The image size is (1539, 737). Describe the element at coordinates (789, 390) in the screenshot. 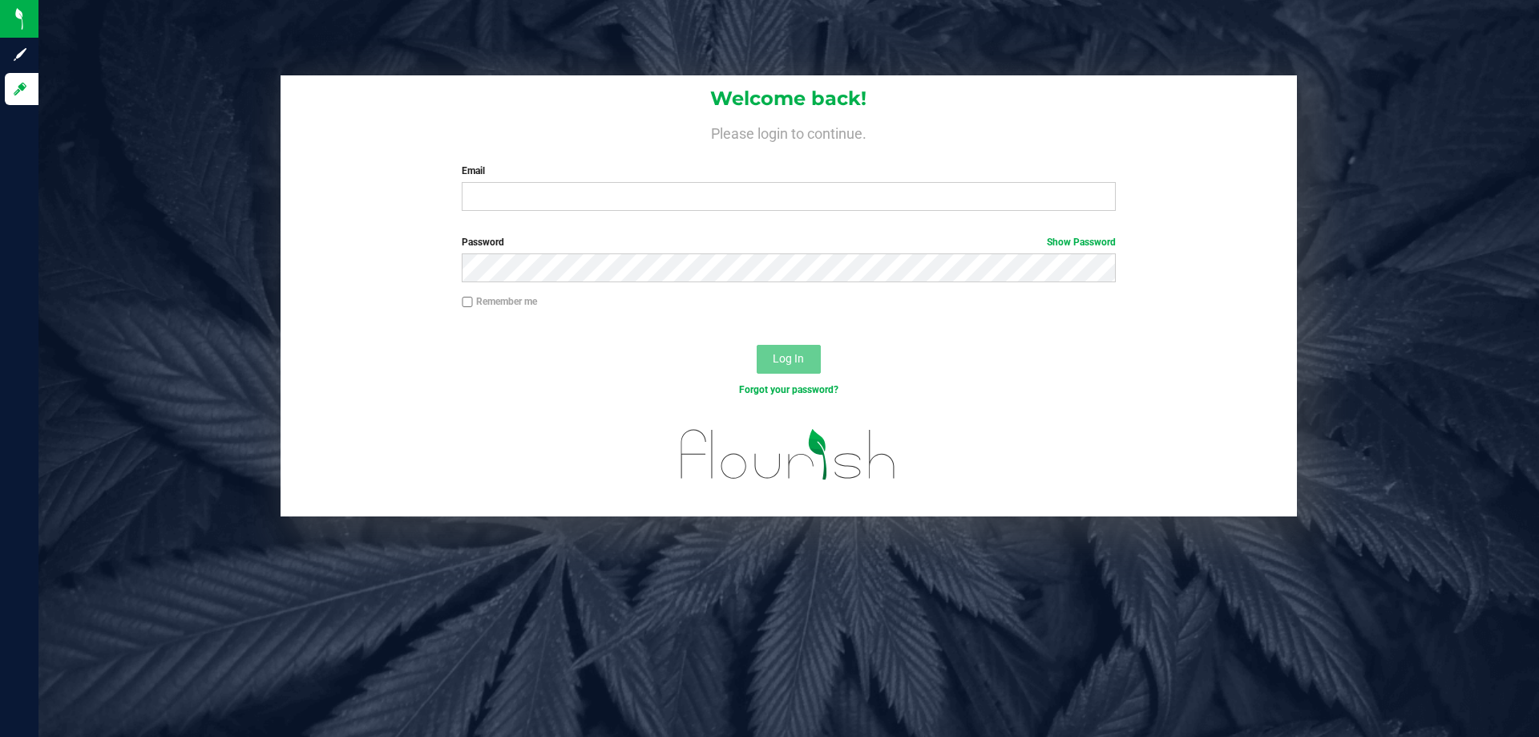

I see `a: Forgot your password?` at that location.